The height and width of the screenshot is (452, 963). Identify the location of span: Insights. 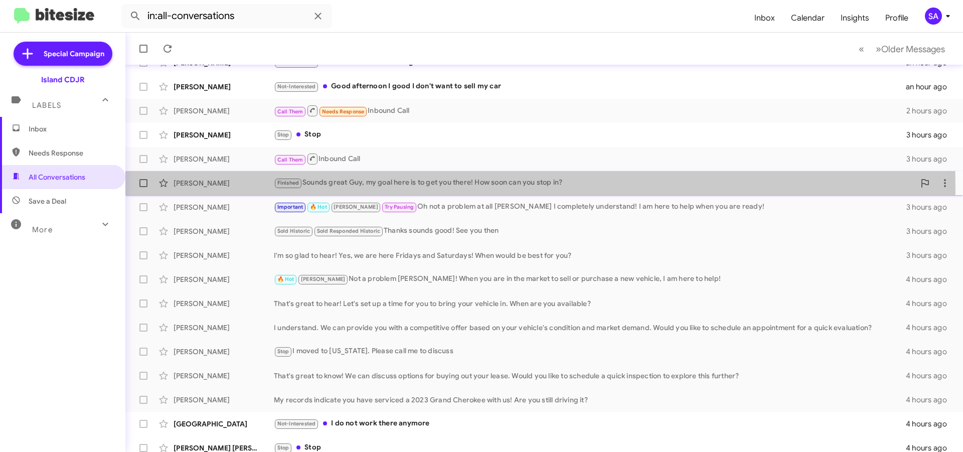
(855, 18).